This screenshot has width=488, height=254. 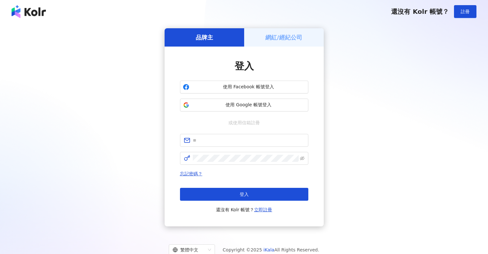 What do you see at coordinates (244, 105) in the screenshot?
I see `button: 使用 Google 帳號登入` at bounding box center [244, 105].